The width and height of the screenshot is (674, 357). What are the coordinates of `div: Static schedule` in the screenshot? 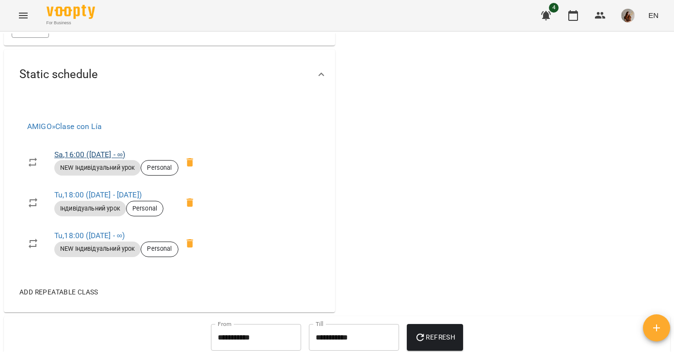 It's located at (169, 74).